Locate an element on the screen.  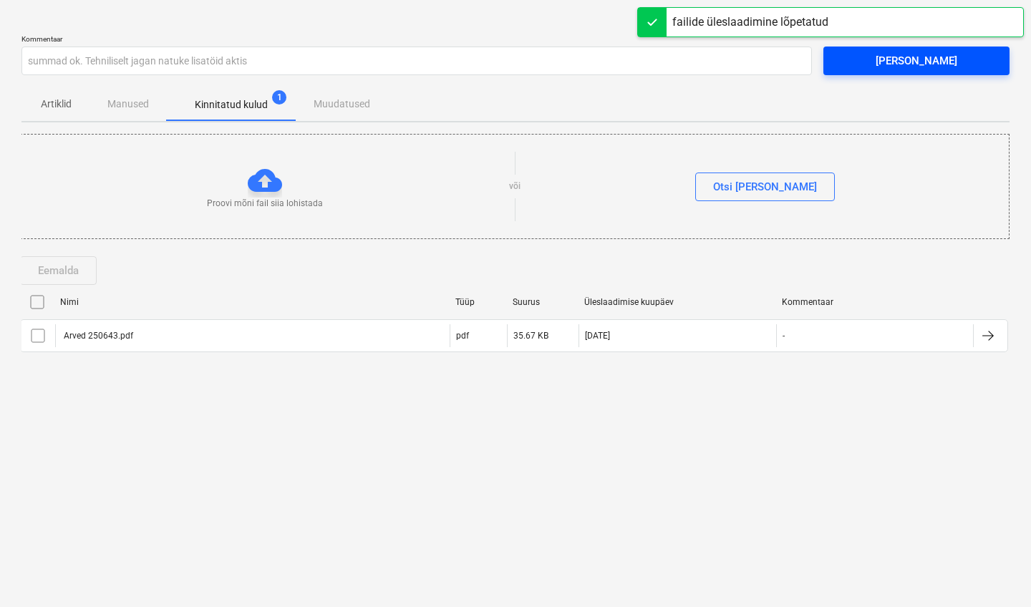
p: Kinnitatud kulud is located at coordinates (231, 105).